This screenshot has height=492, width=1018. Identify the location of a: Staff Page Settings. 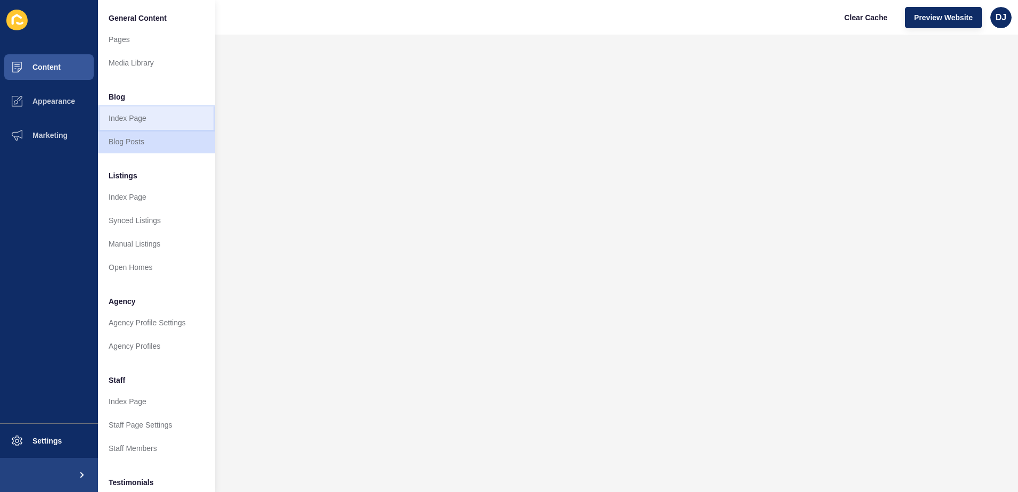
(157, 425).